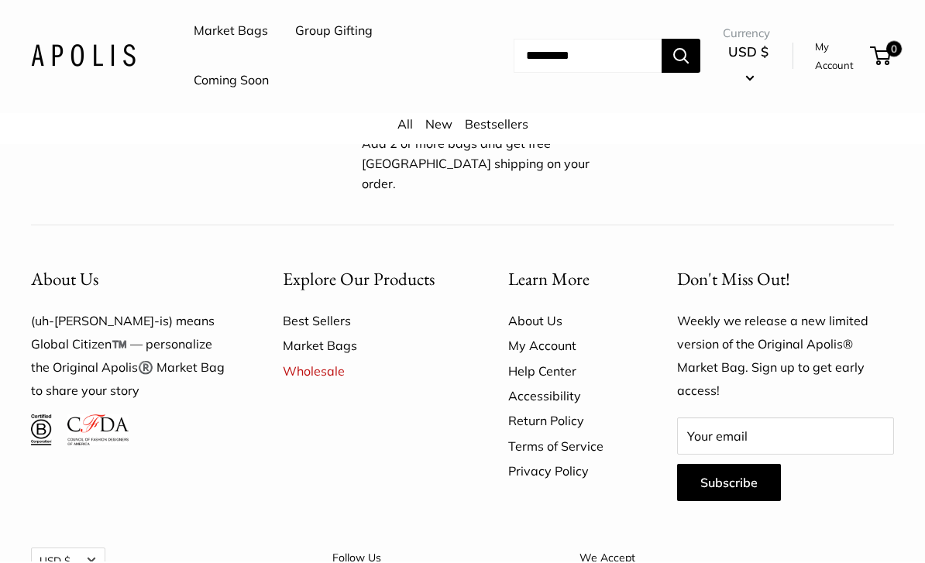 The height and width of the screenshot is (563, 925). Describe the element at coordinates (359, 280) in the screenshot. I see `span: Explore Our Products` at that location.